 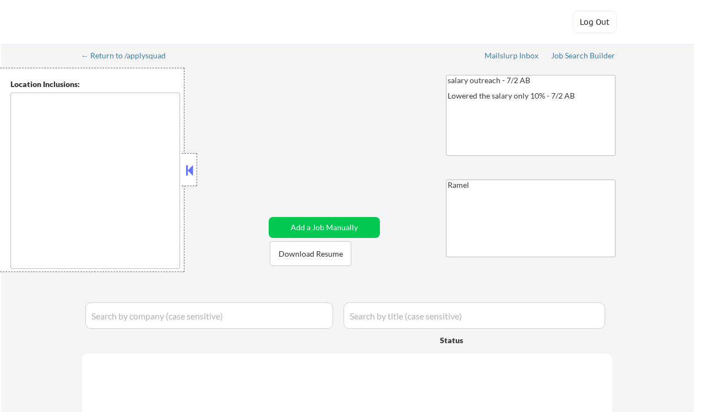 I want to click on a: Mailslurp Inbox, so click(x=512, y=57).